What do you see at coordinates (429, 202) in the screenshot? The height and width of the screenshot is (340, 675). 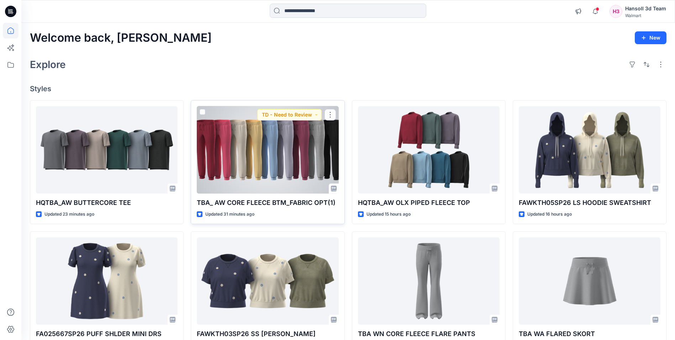 I see `p: HQTBA_AW OLX PIPED FLEECE TOP` at bounding box center [429, 202].